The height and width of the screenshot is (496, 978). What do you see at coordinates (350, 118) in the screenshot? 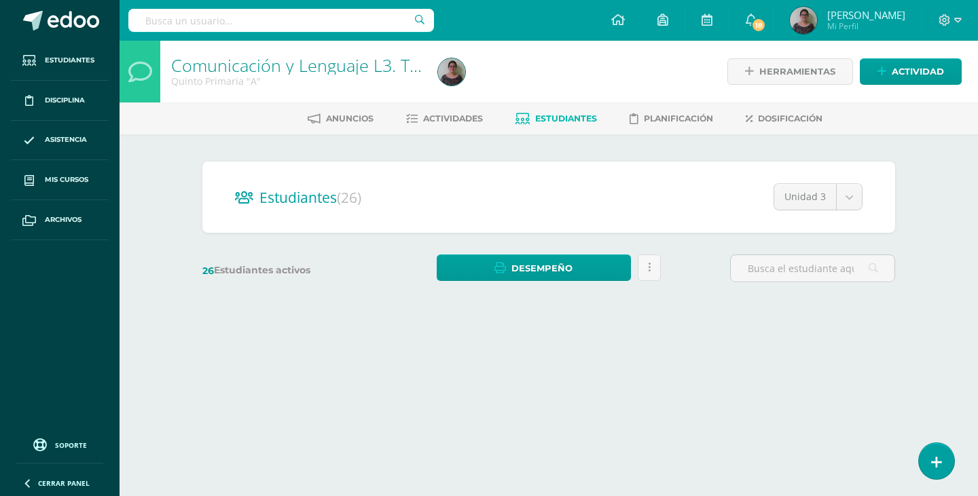
I see `span: Anuncios` at bounding box center [350, 118].